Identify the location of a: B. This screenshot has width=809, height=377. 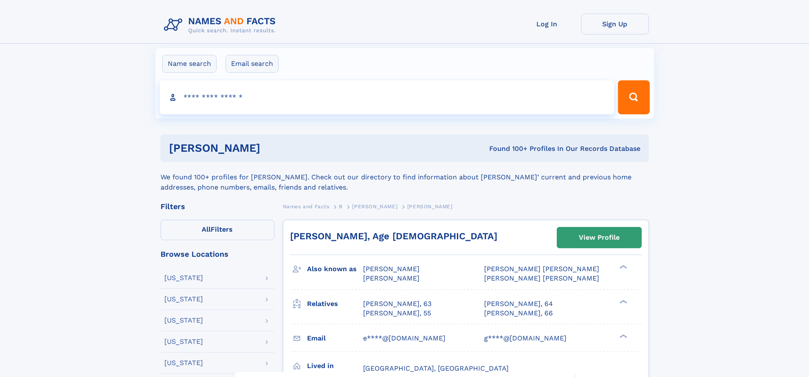
(341, 206).